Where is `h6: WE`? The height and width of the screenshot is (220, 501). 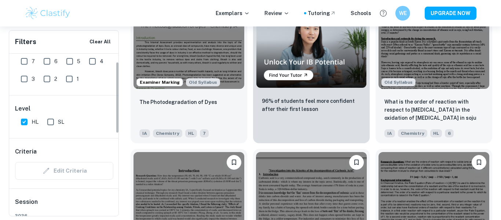
h6: WE is located at coordinates (403, 13).